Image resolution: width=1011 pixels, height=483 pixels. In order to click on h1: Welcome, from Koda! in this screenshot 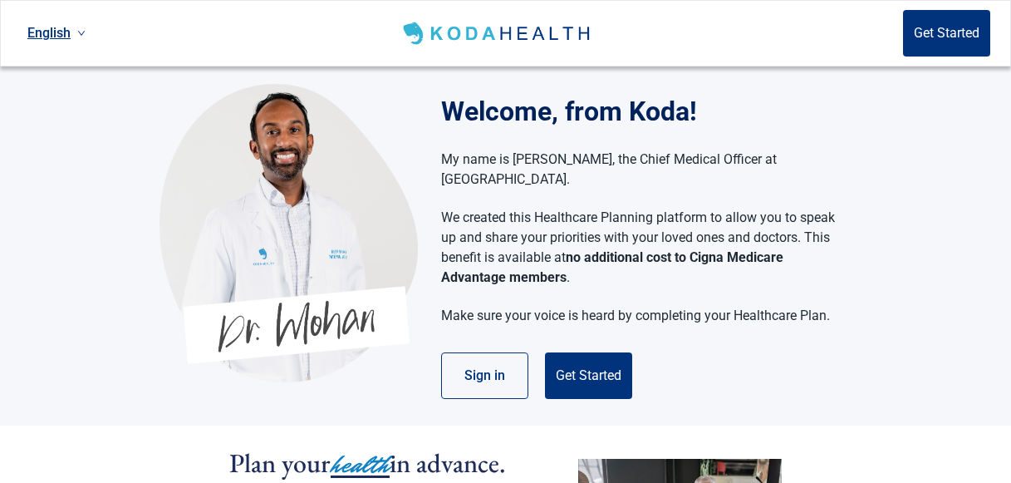, I will do `click(646, 111)`.